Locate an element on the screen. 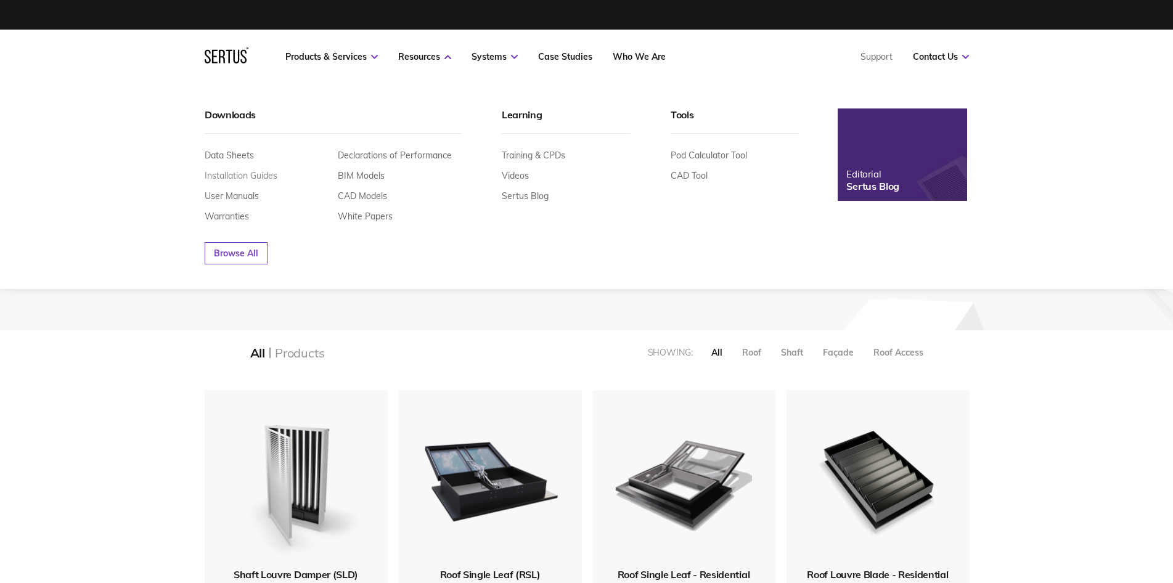 The image size is (1173, 583). a: EditorialSertus Blog is located at coordinates (902, 155).